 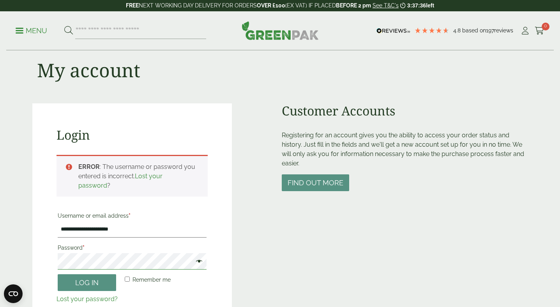 What do you see at coordinates (315, 182) in the screenshot?
I see `button: Find out more` at bounding box center [315, 182].